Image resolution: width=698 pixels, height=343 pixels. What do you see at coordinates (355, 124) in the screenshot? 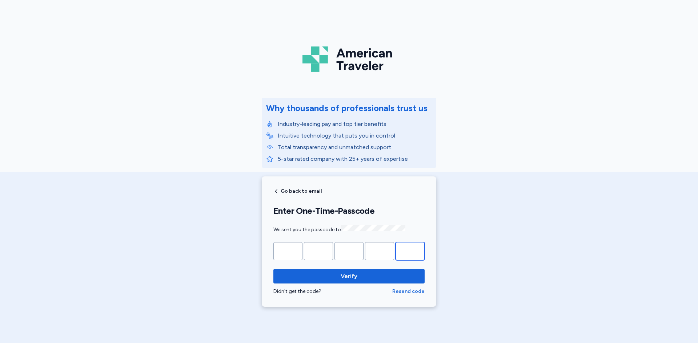
I see `p: Industry-leading pay and top tier benefits` at bounding box center [355, 124].